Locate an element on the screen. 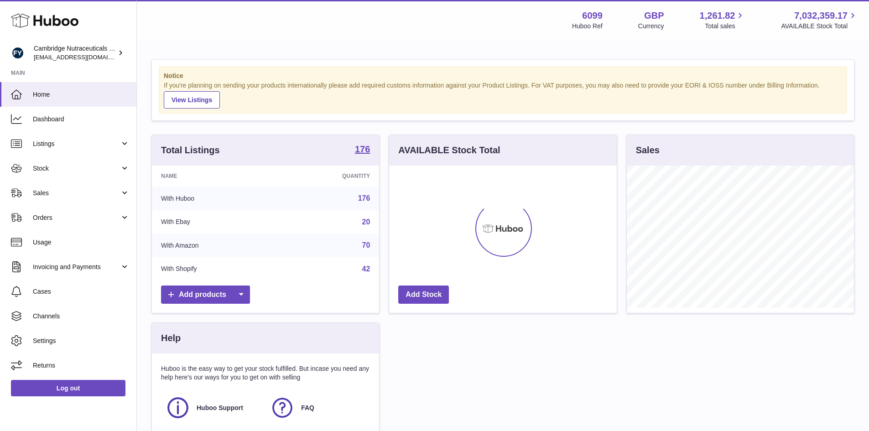 The image size is (869, 431). span: Orders is located at coordinates (76, 218).